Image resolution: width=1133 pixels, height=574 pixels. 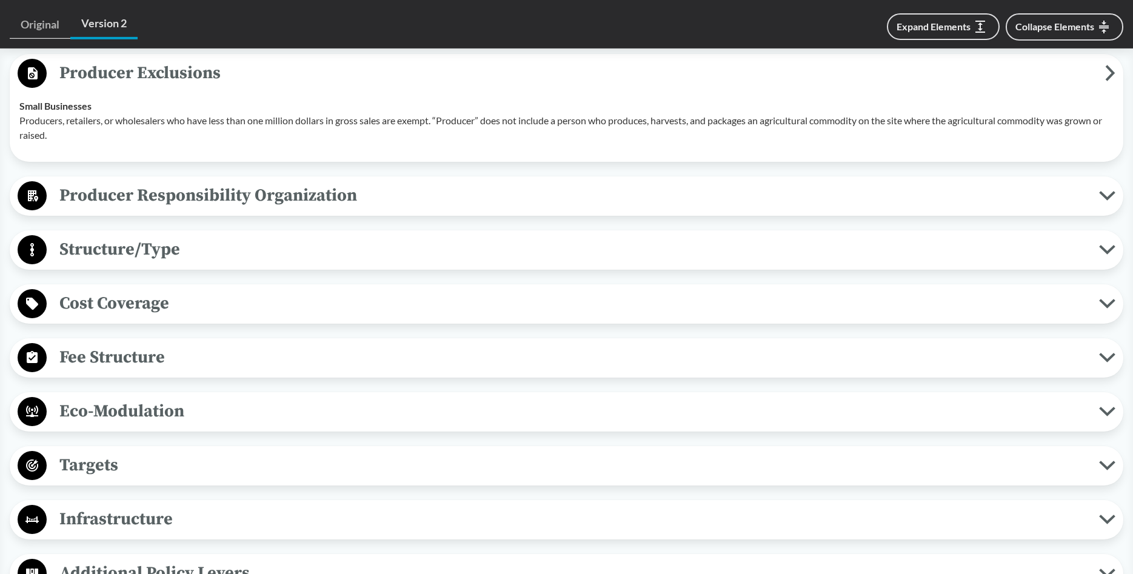 What do you see at coordinates (1065, 27) in the screenshot?
I see `button: Collapse Elements` at bounding box center [1065, 27].